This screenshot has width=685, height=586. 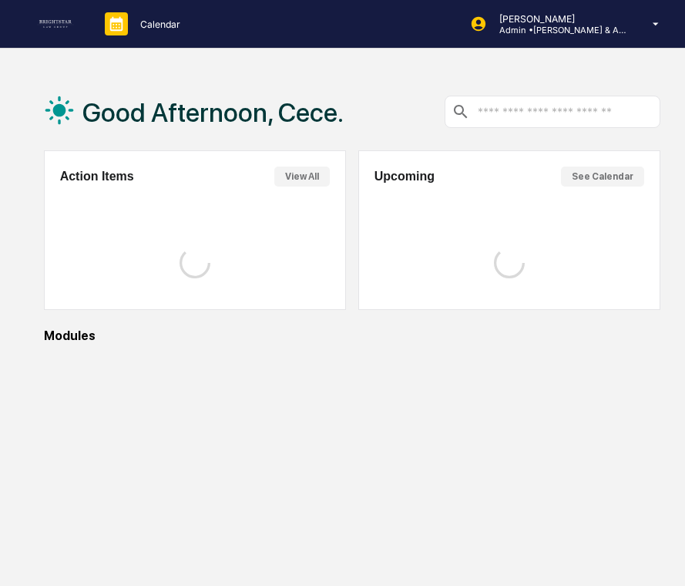 I want to click on button: See Calendar, so click(x=602, y=176).